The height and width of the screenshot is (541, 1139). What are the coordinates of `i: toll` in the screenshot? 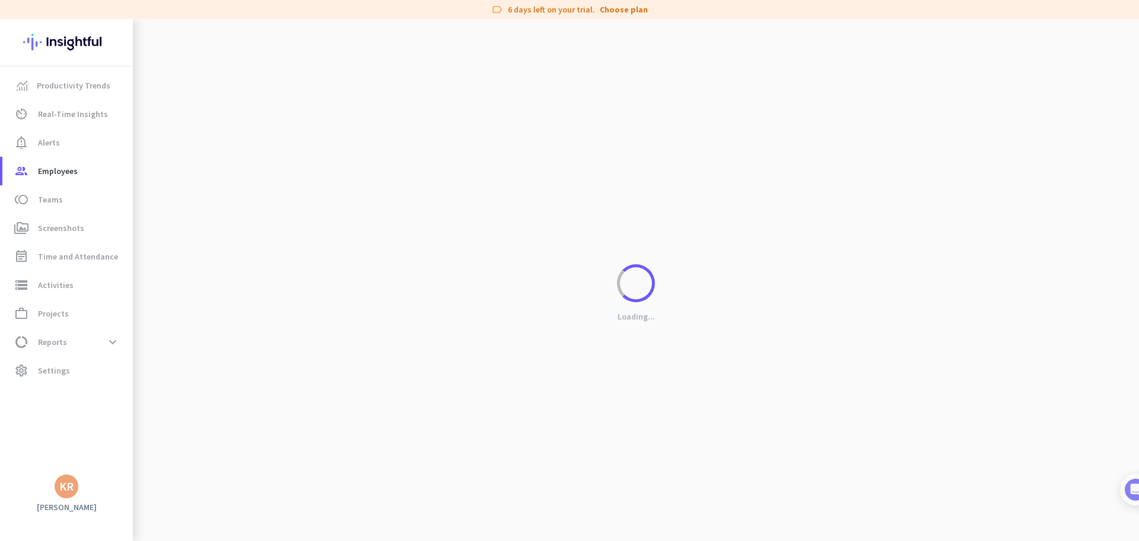 It's located at (21, 199).